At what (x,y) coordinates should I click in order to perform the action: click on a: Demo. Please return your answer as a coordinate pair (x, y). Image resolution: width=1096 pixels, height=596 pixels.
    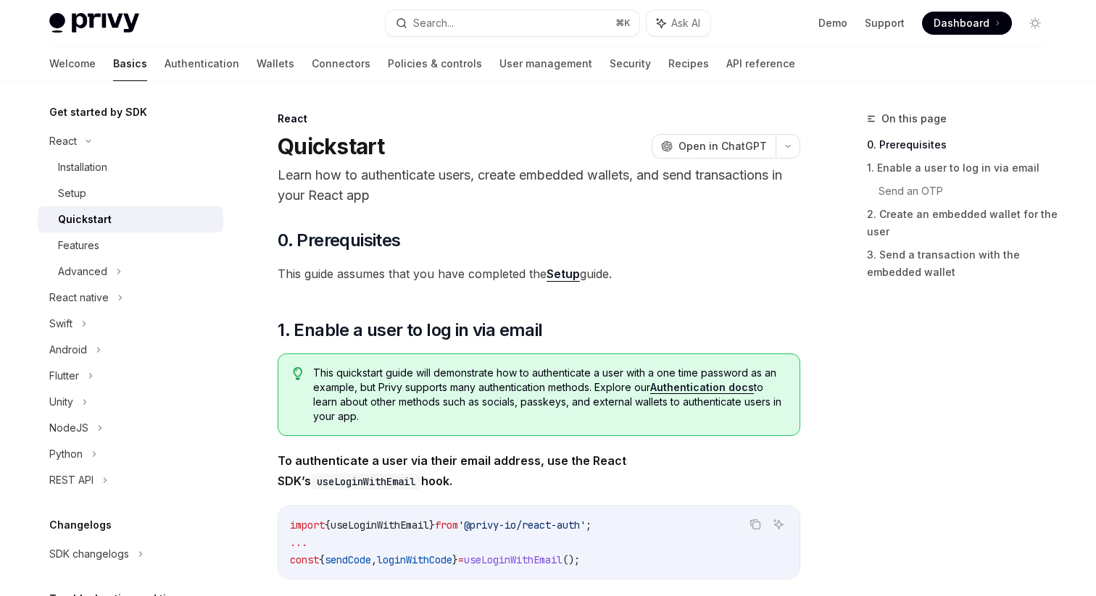
    Looking at the image, I should click on (832, 23).